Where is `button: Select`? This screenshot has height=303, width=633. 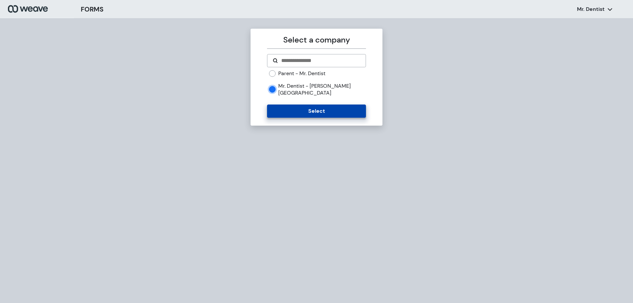 button: Select is located at coordinates (316, 111).